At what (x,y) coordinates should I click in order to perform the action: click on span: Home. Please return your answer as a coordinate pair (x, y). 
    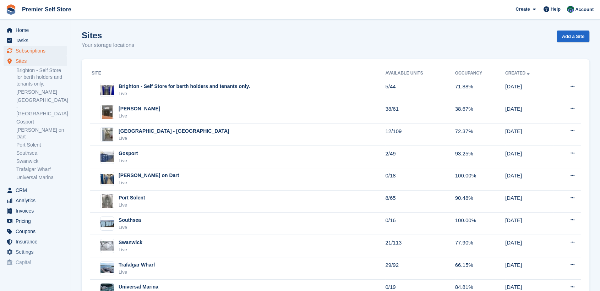
    Looking at the image, I should click on (37, 30).